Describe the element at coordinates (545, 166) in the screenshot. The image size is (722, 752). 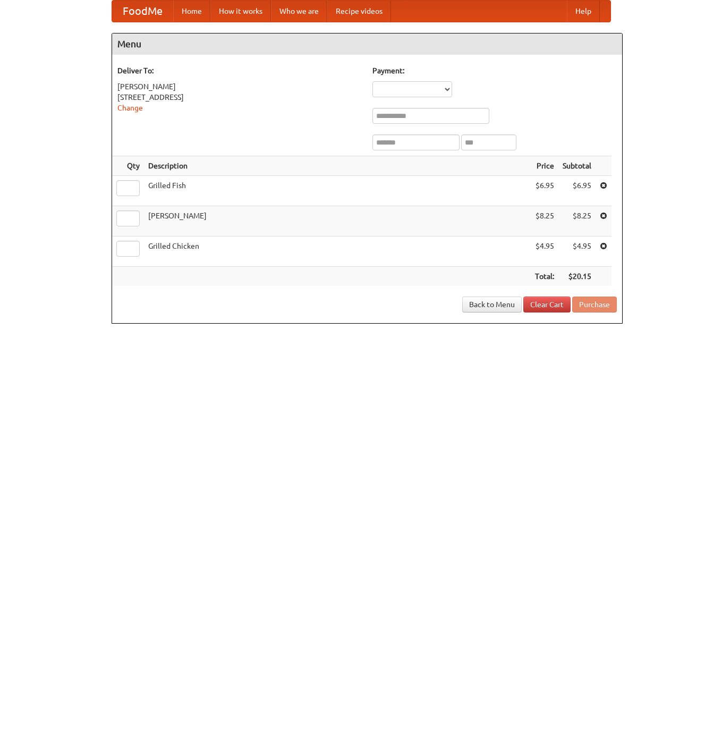
I see `th: Price` at that location.